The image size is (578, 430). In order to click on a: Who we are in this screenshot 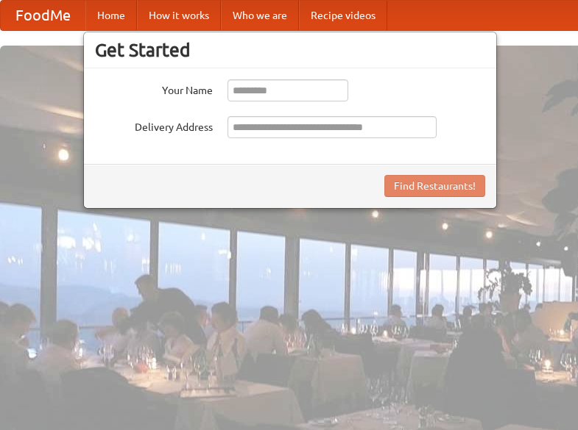, I will do `click(260, 15)`.